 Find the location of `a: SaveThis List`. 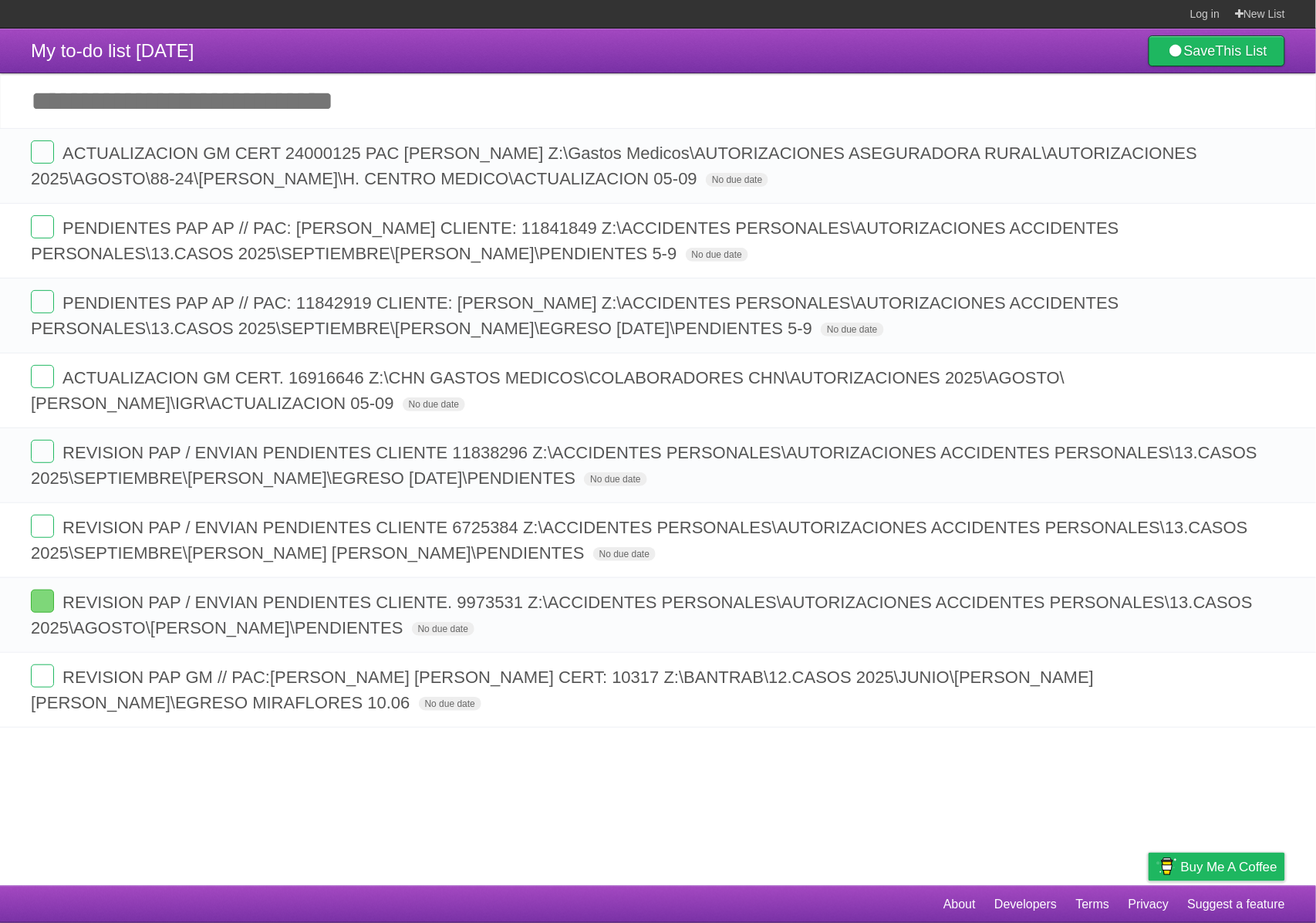

a: SaveThis List is located at coordinates (1216, 51).